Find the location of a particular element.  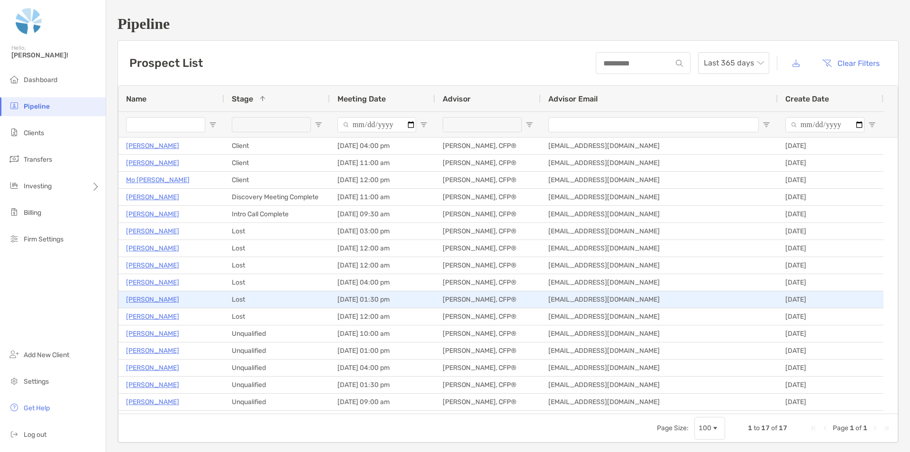

span: to is located at coordinates (756, 427).